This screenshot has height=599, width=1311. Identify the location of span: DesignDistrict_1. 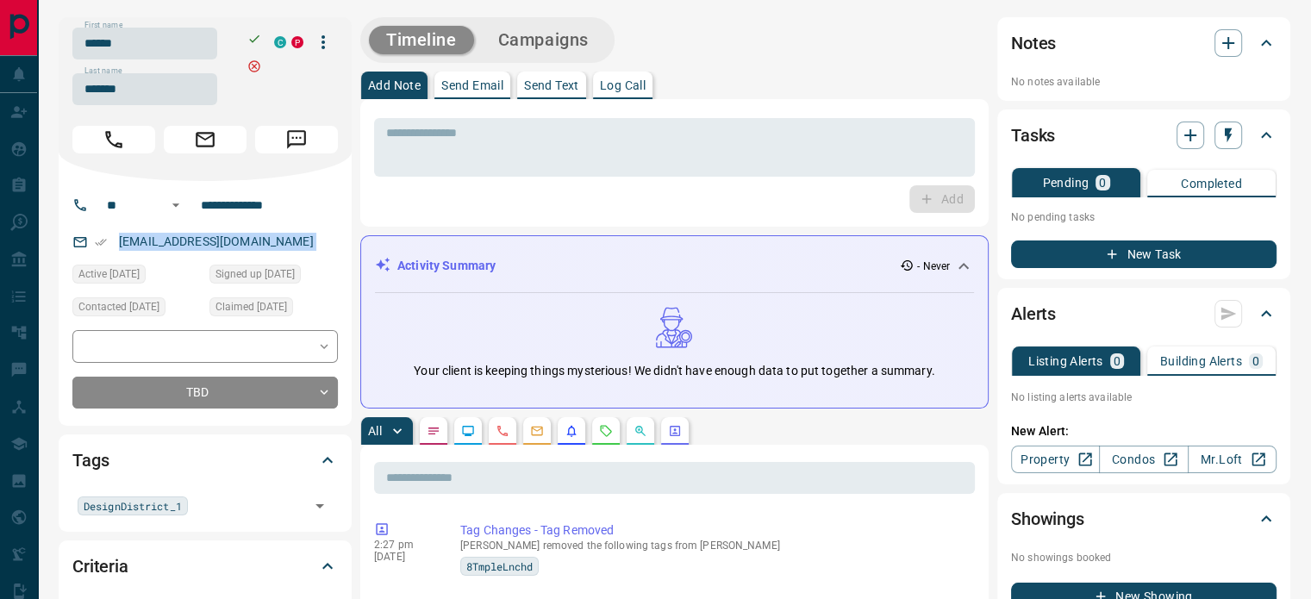
(133, 506).